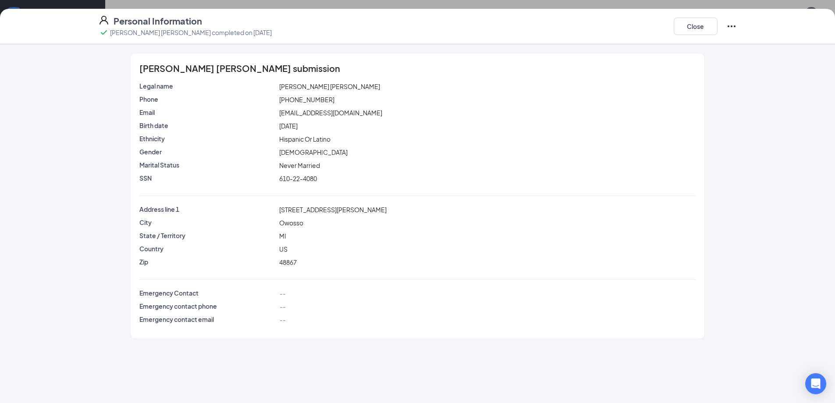  Describe the element at coordinates (298, 178) in the screenshot. I see `span: 610-22-4080` at that location.